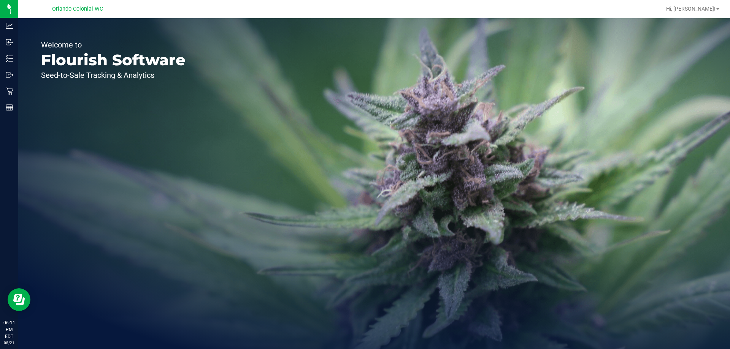  What do you see at coordinates (10, 26) in the screenshot?
I see `inline-svg: Analytics` at bounding box center [10, 26].